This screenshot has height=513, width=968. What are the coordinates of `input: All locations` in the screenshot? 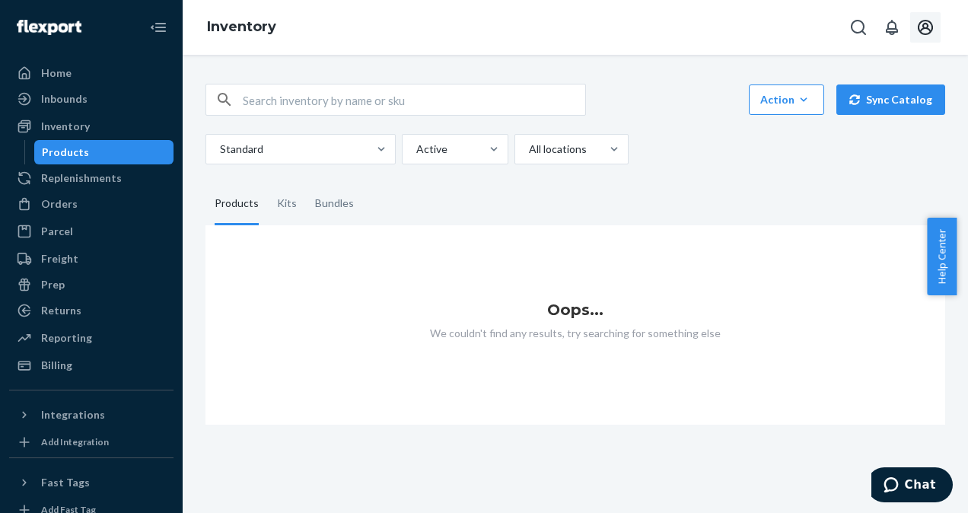 It's located at (528, 149).